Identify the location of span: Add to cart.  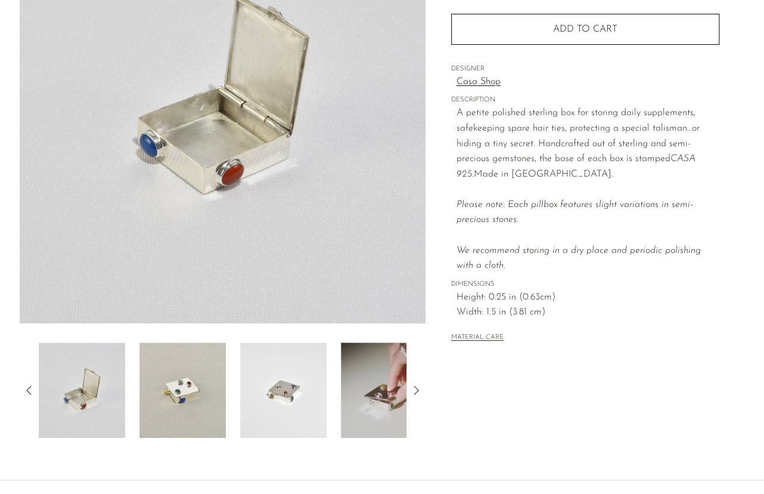
(585, 29).